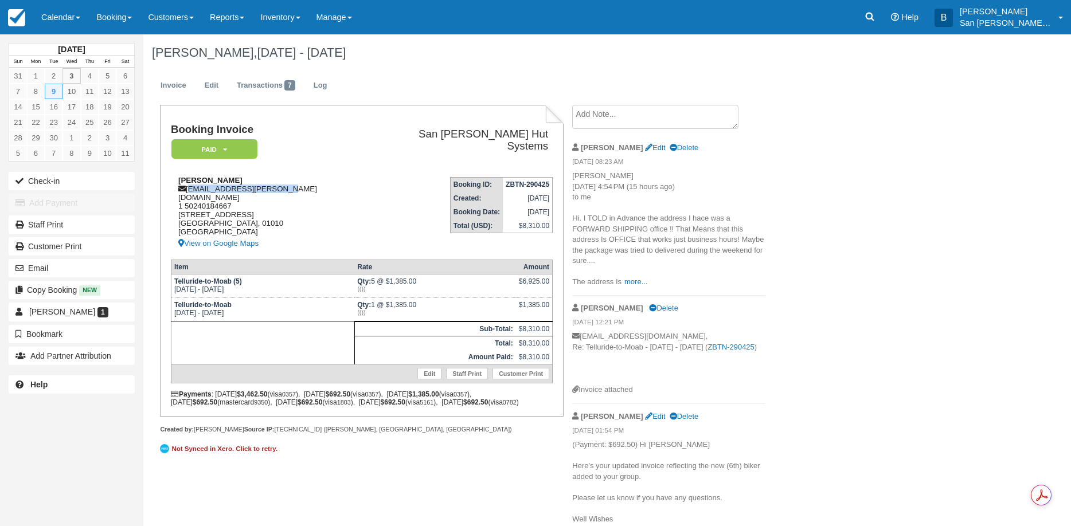 The height and width of the screenshot is (526, 1071). I want to click on td: 1 @ $1,385.00, so click(434, 309).